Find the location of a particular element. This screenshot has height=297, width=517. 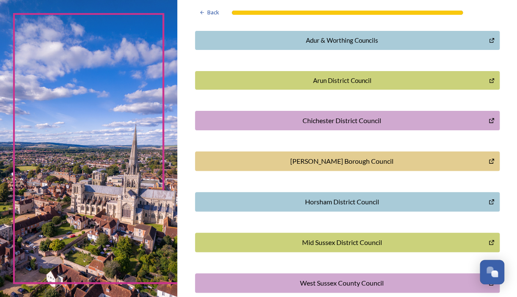

div: Arun District Council is located at coordinates (342, 80).